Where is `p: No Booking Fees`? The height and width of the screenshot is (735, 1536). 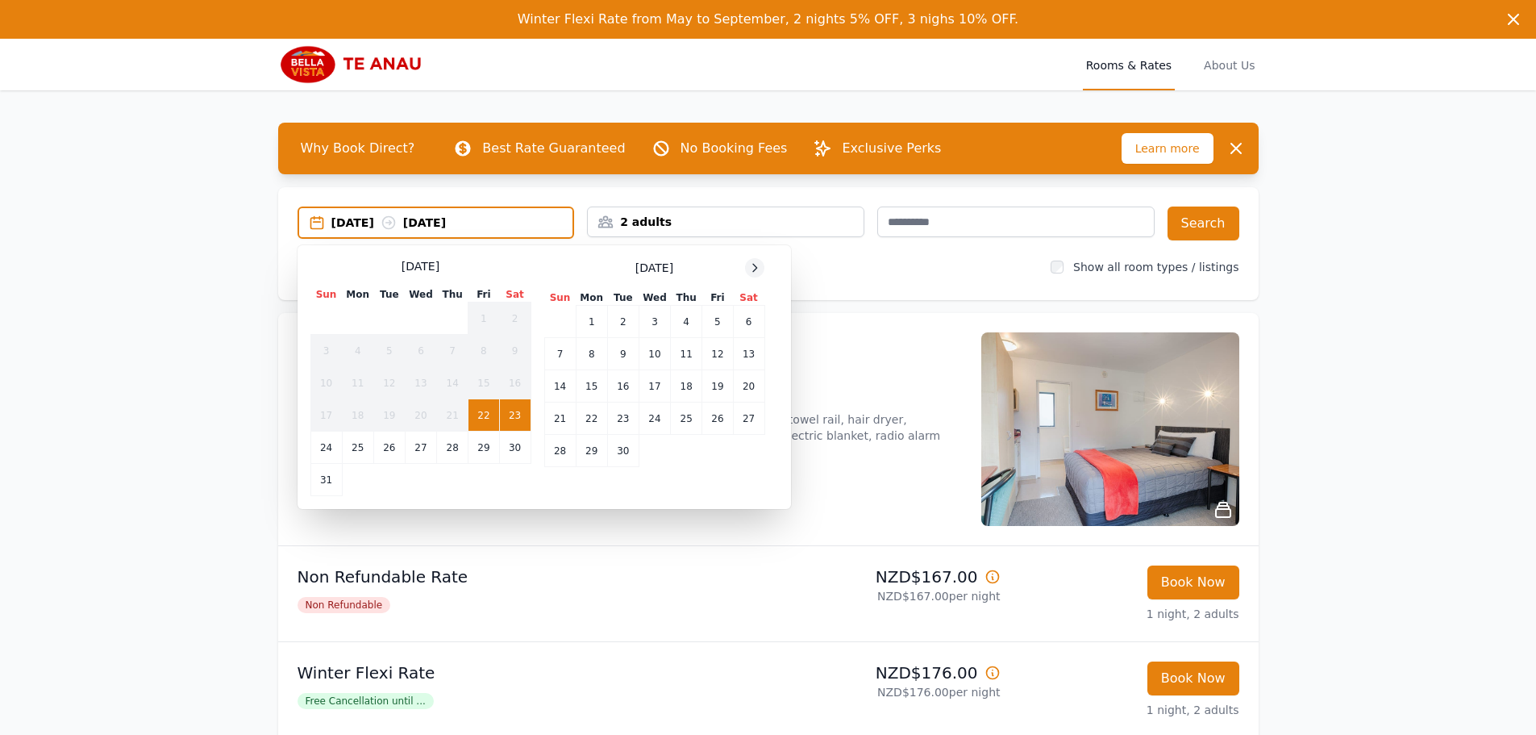
p: No Booking Fees is located at coordinates (734, 148).